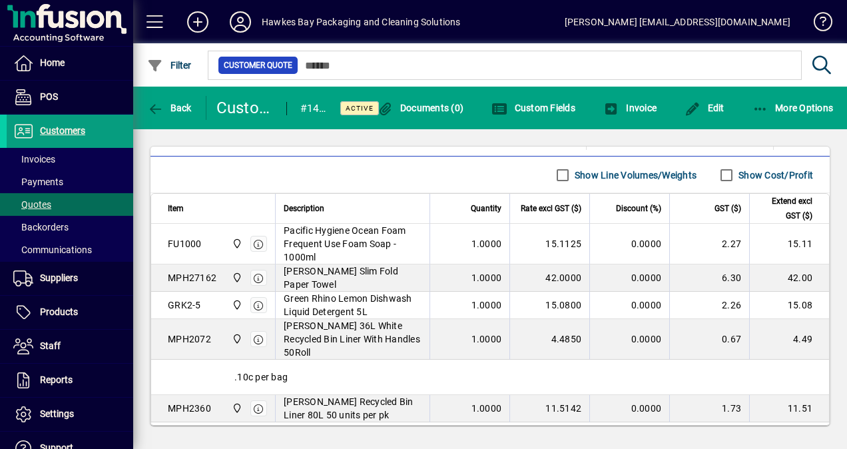  Describe the element at coordinates (70, 205) in the screenshot. I see `a: Quotes` at that location.